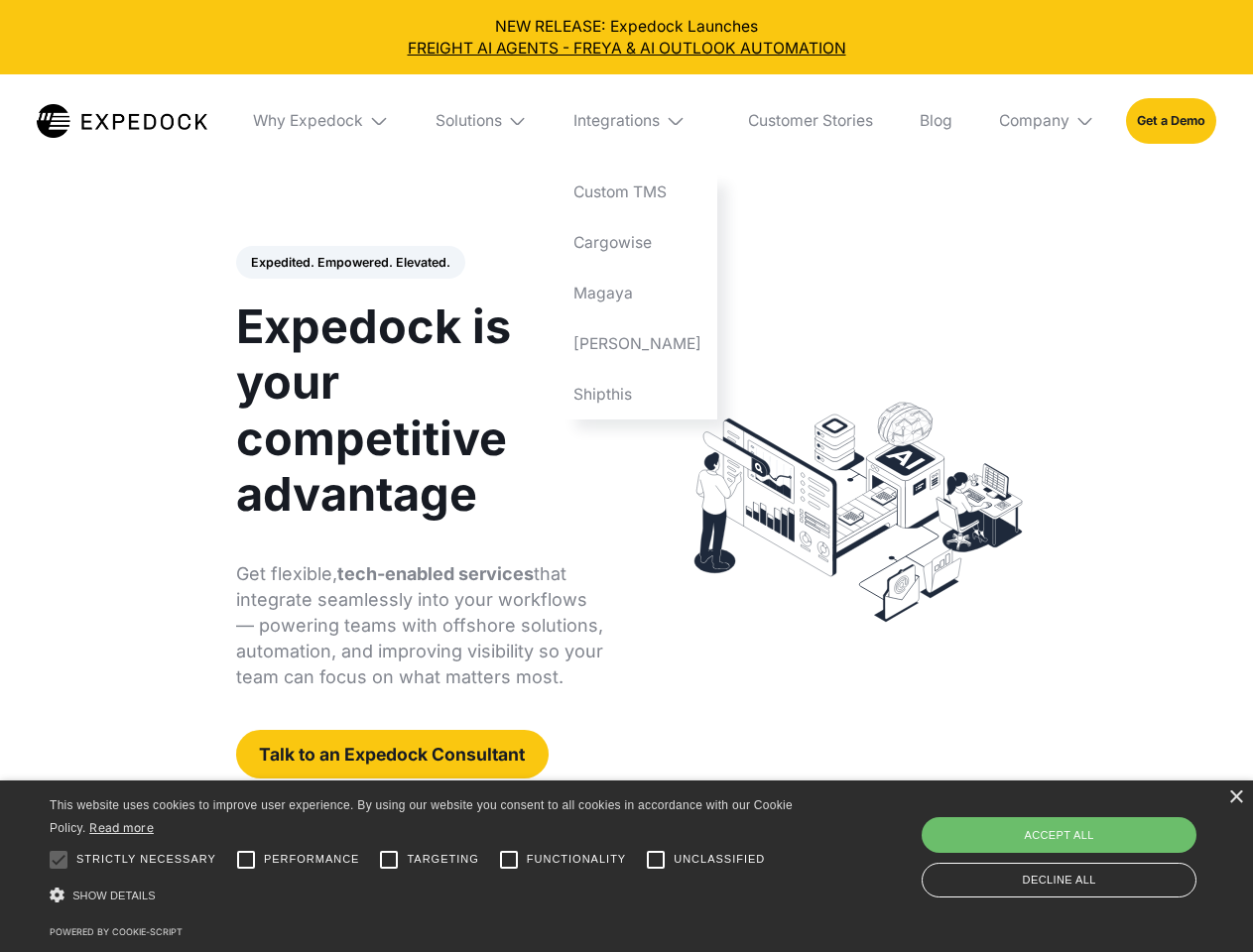  I want to click on a: Talk to an Expedock Consultant, so click(392, 753).